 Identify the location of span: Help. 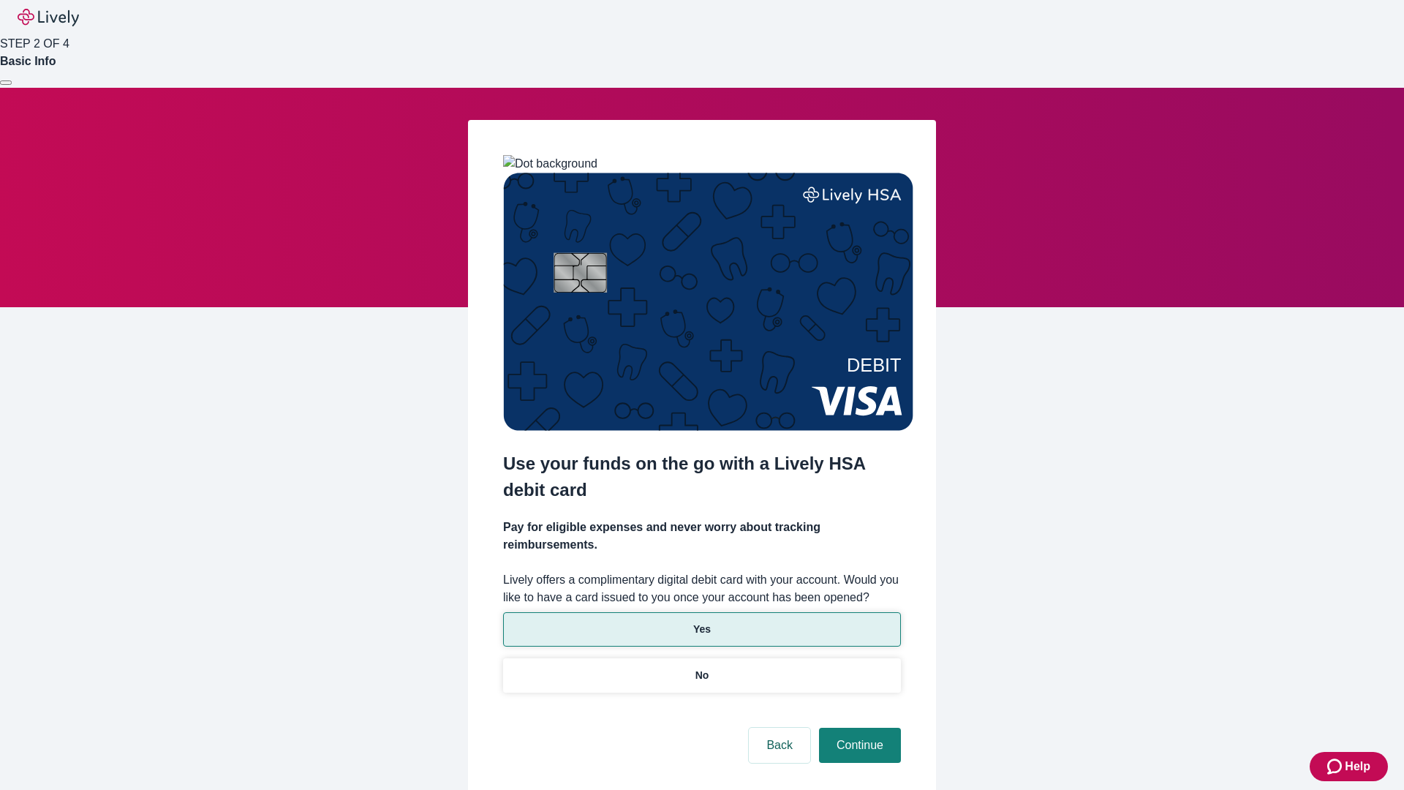
(1357, 766).